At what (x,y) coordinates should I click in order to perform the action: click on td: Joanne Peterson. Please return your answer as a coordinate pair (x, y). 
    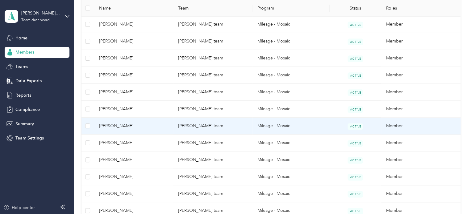
    Looking at the image, I should click on (134, 92).